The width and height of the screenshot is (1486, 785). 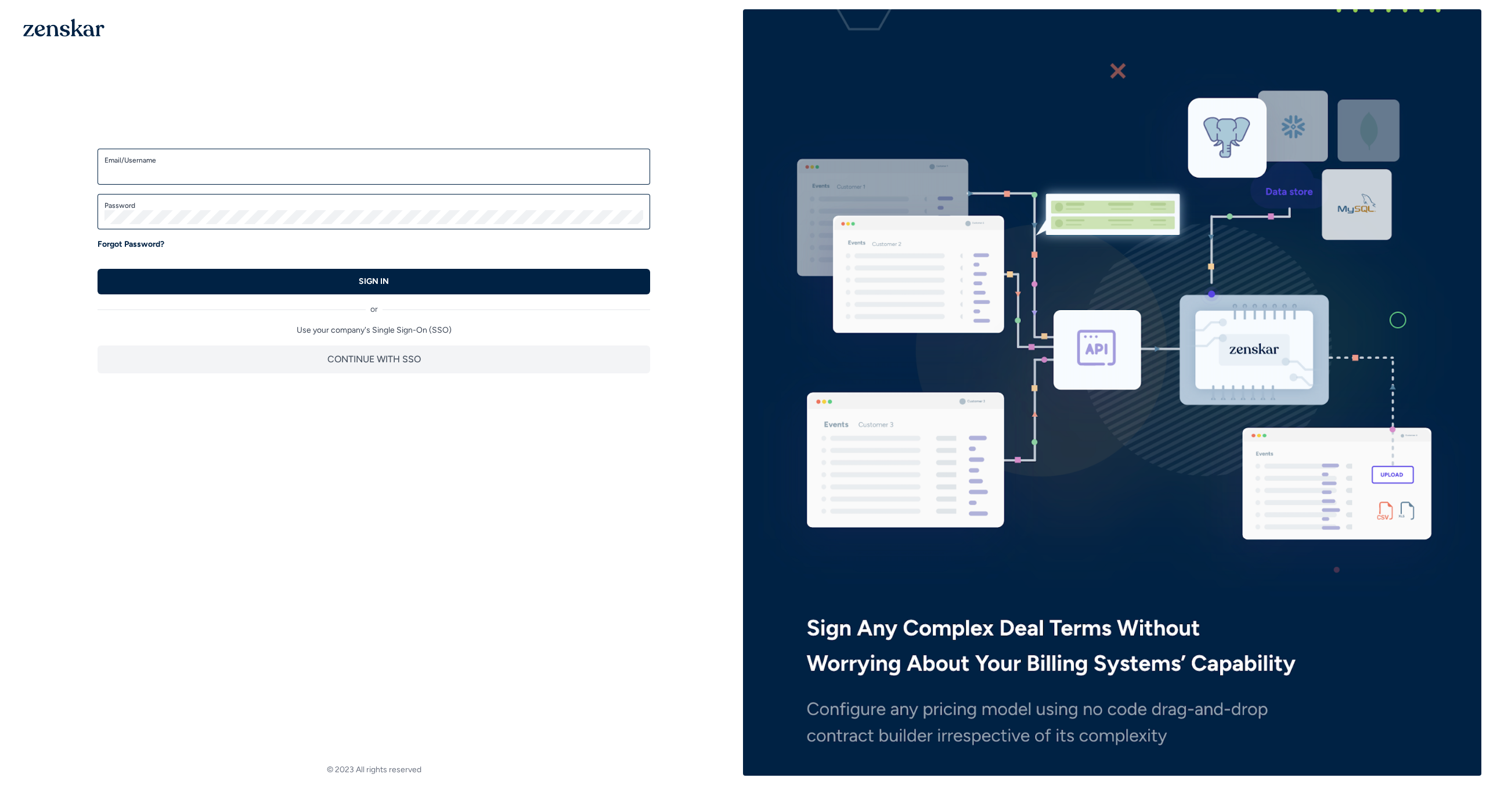 I want to click on img: 1OGAJ2xQqyY4LXKgY66KYq0eOWRCkrZdAb3gUhuVAqdWPZE9SRJmCz+oDMSn4zDLXe31Ii730ItAGKgCKgCCgCikA4Av8PJUP..., so click(x=64, y=27).